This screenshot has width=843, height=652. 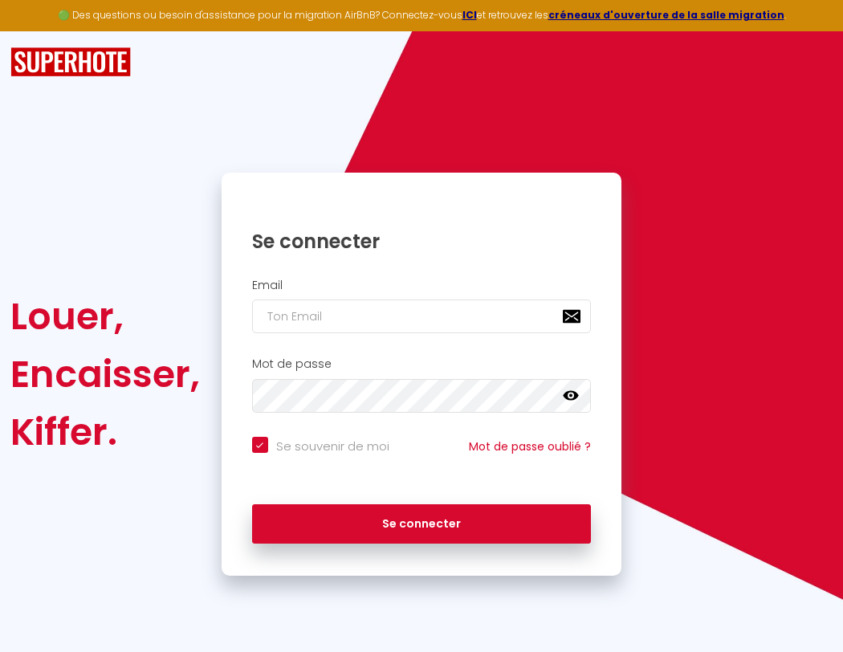 I want to click on img: SuperHote logo, so click(x=71, y=62).